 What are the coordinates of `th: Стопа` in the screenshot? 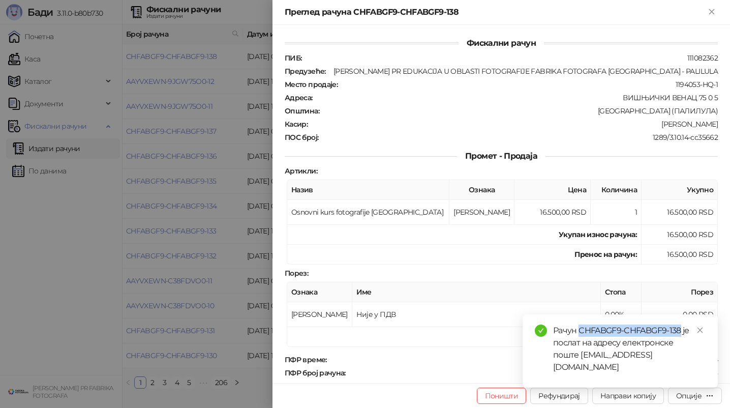 It's located at (621, 292).